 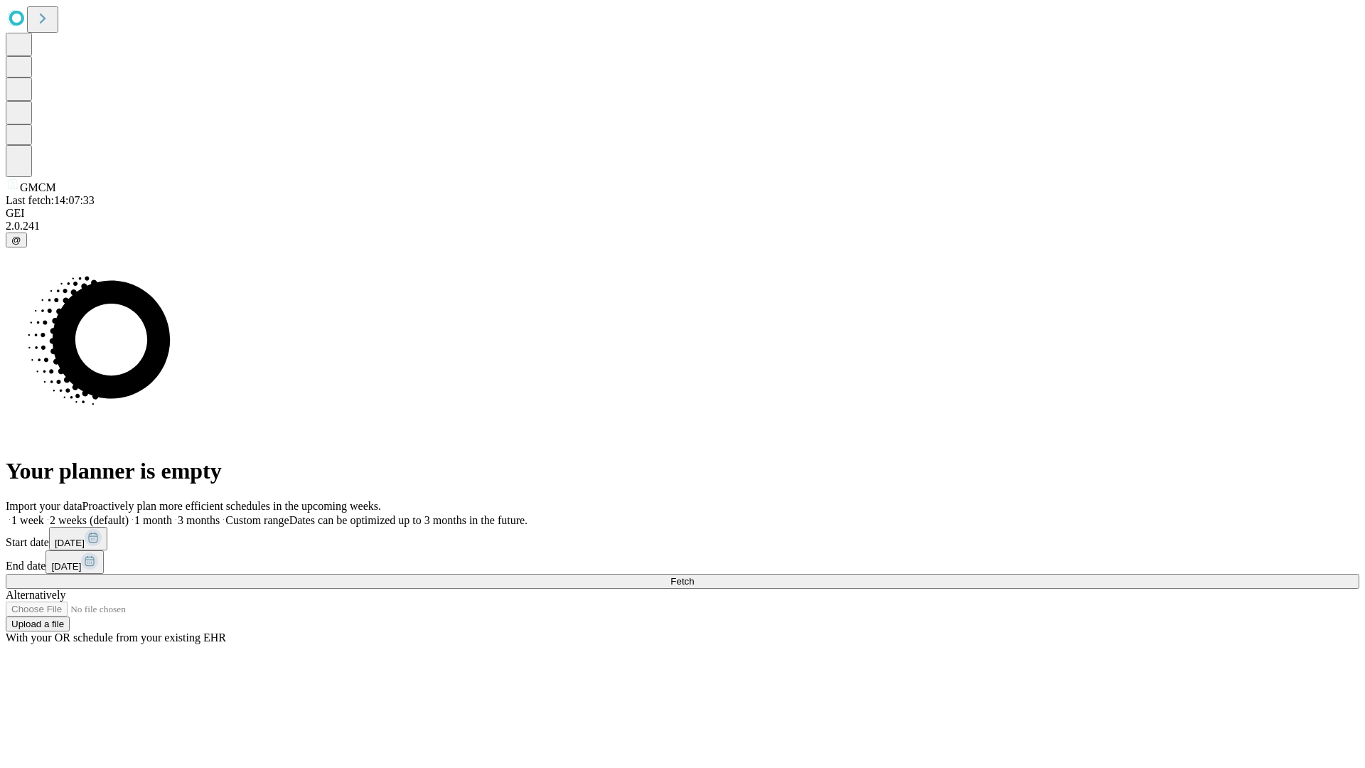 I want to click on span: 3 months, so click(x=198, y=520).